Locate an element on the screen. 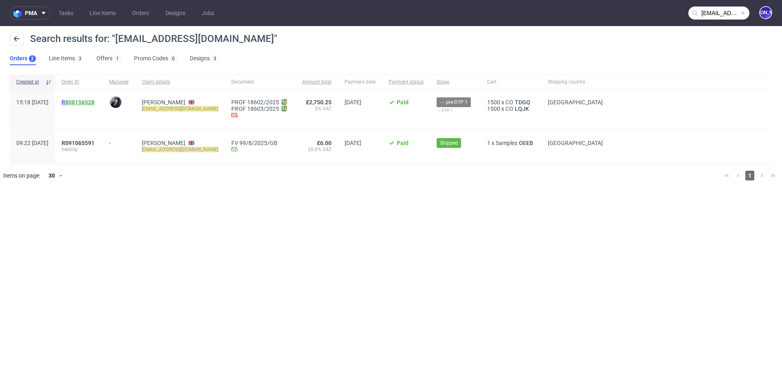 This screenshot has height=376, width=782. span: Manager is located at coordinates (119, 82).